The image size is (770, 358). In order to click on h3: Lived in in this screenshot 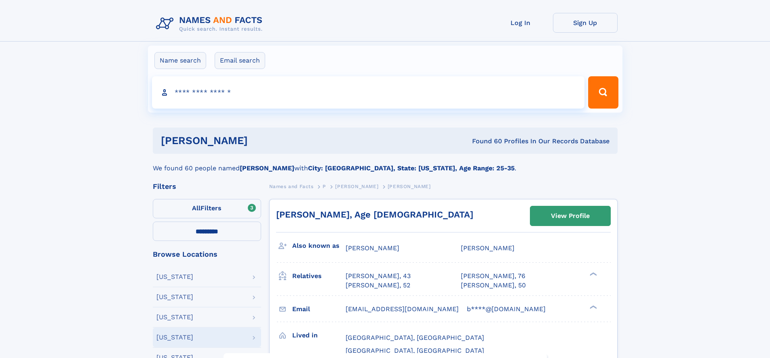, I will do `click(319, 336)`.